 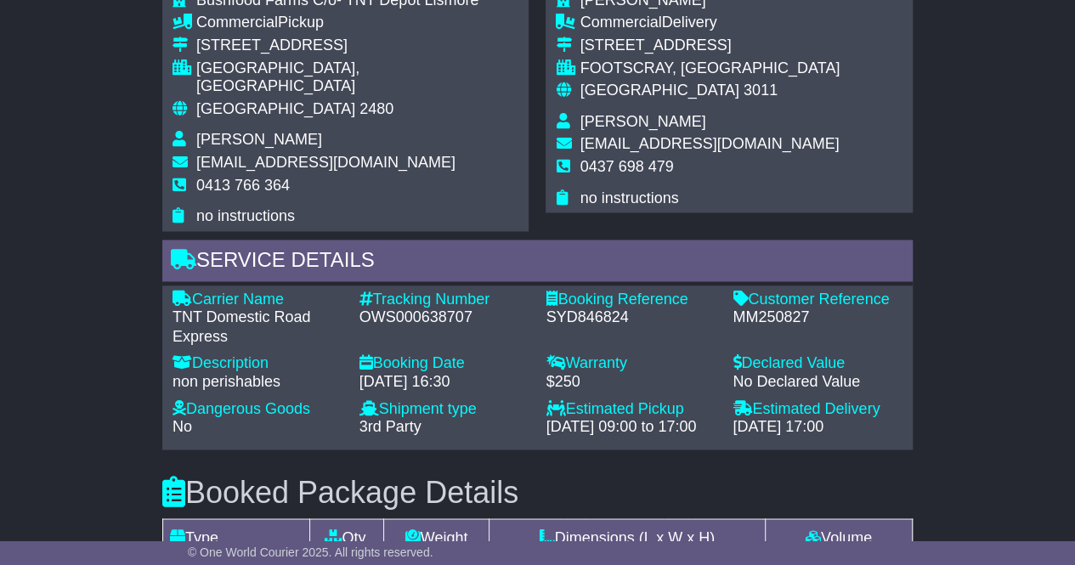 I want to click on div: Booking Date, so click(x=445, y=363).